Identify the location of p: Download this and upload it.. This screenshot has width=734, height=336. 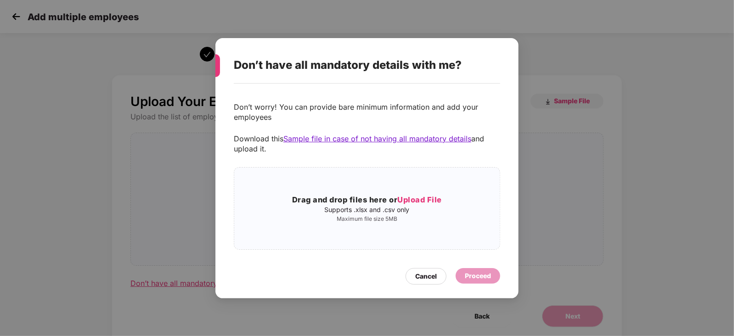
(367, 143).